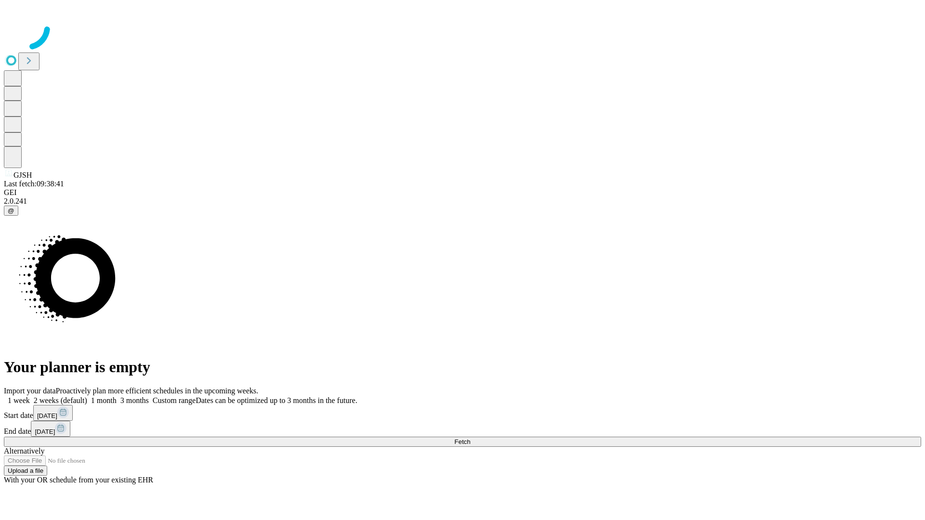  Describe the element at coordinates (463, 429) in the screenshot. I see `div: End date` at that location.